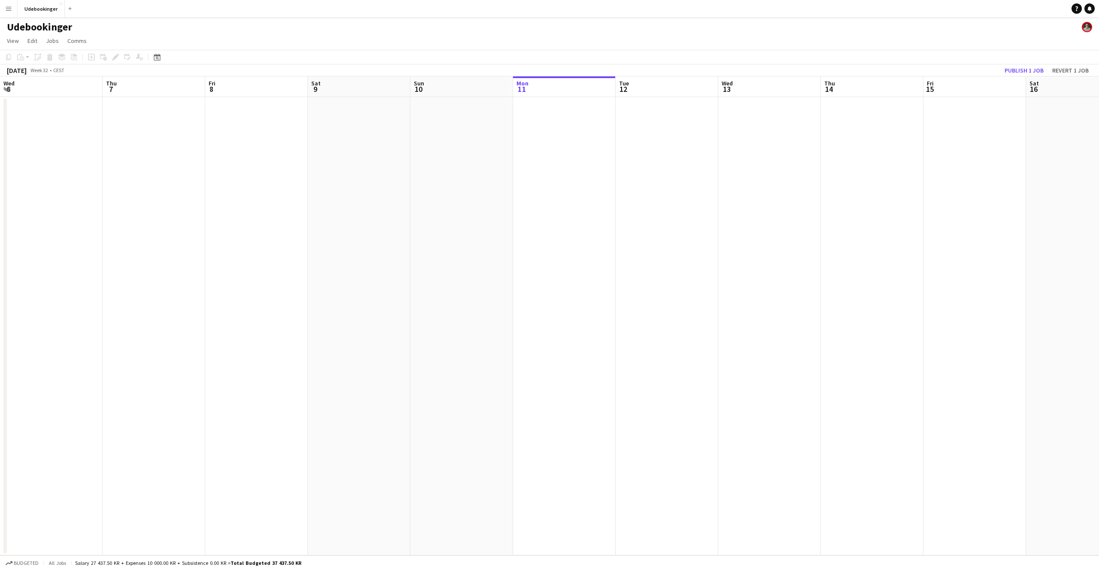 The width and height of the screenshot is (1099, 570). What do you see at coordinates (22, 563) in the screenshot?
I see `button: Budgeted` at bounding box center [22, 563].